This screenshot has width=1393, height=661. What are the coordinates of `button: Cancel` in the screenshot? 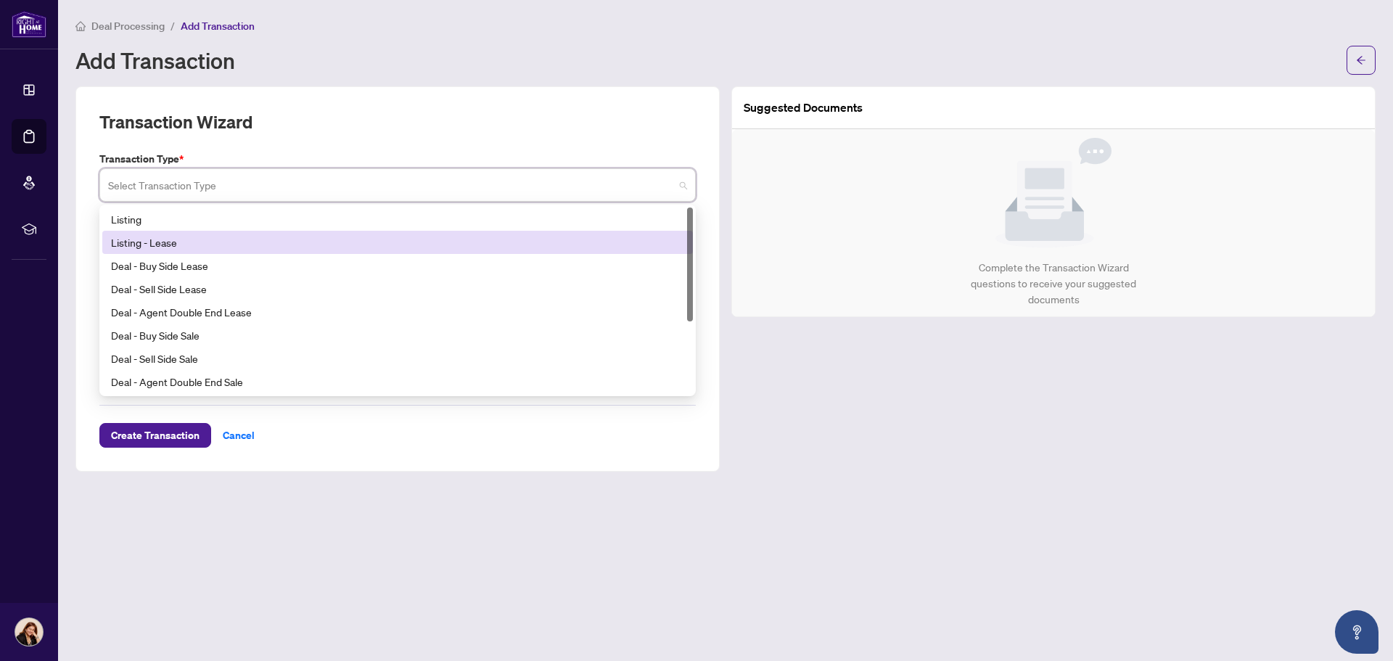 It's located at (239, 435).